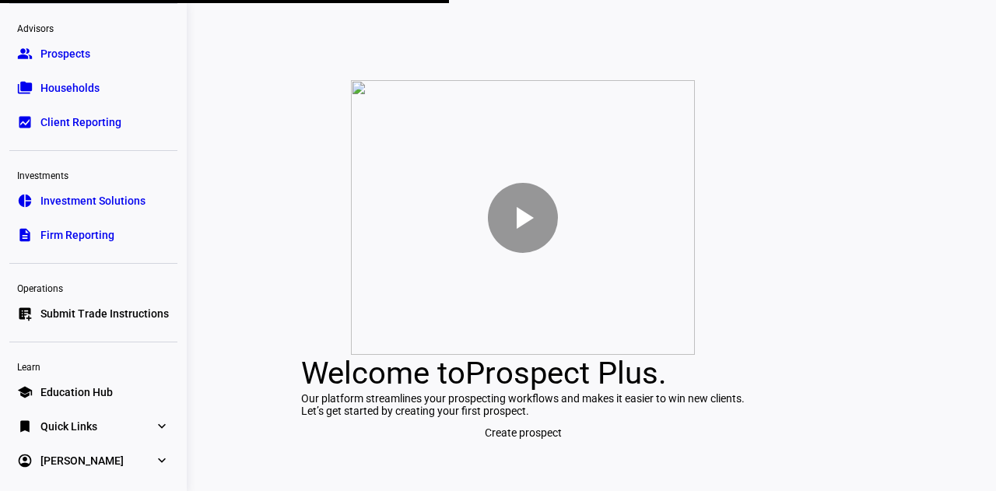 The image size is (996, 491). I want to click on eth-mat-symbol: description, so click(25, 235).